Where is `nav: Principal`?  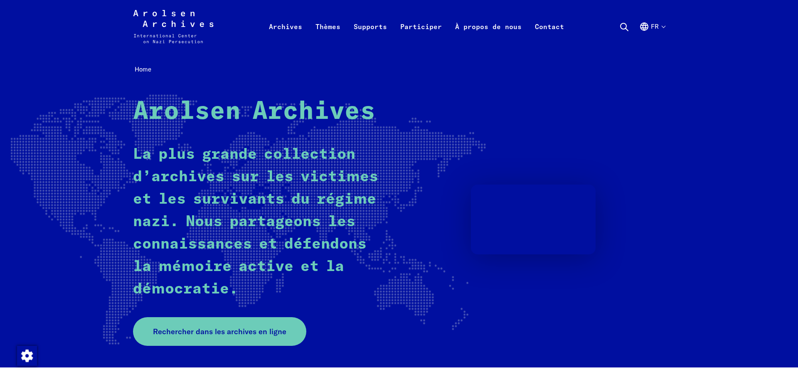 nav: Principal is located at coordinates (417, 27).